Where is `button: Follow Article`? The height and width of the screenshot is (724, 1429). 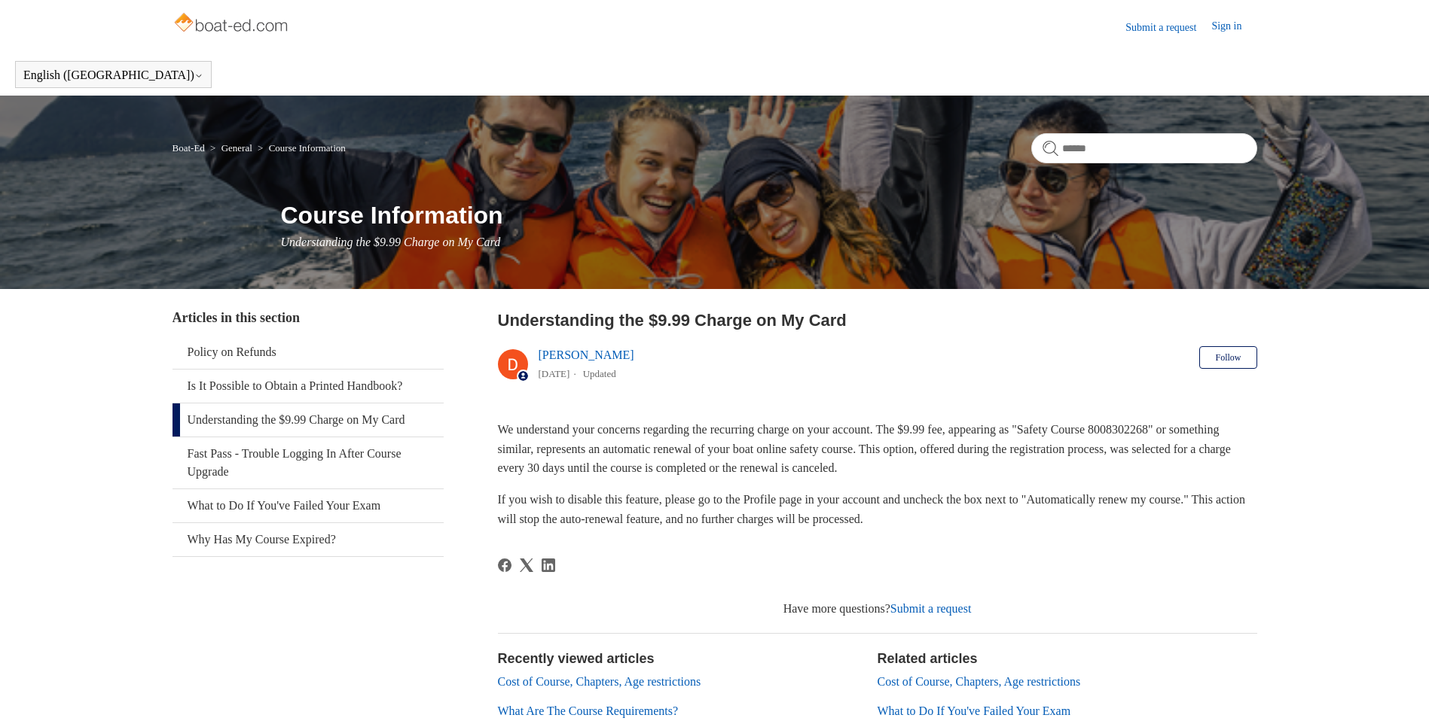
button: Follow Article is located at coordinates (1228, 358).